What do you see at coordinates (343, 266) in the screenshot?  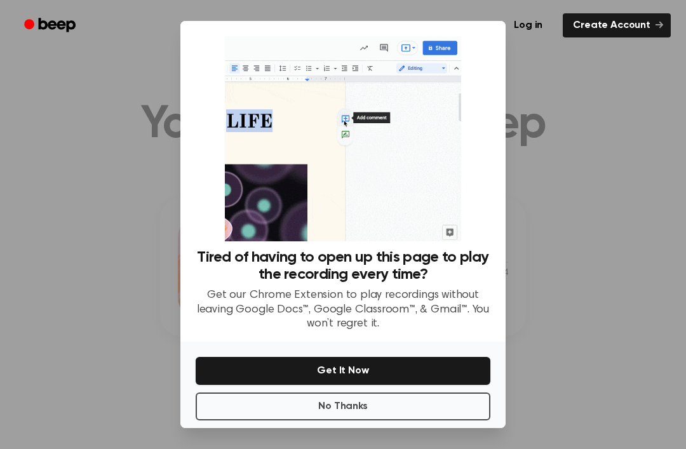 I see `h3: Tired of having to open up this page to play the recording every time?` at bounding box center [343, 266].